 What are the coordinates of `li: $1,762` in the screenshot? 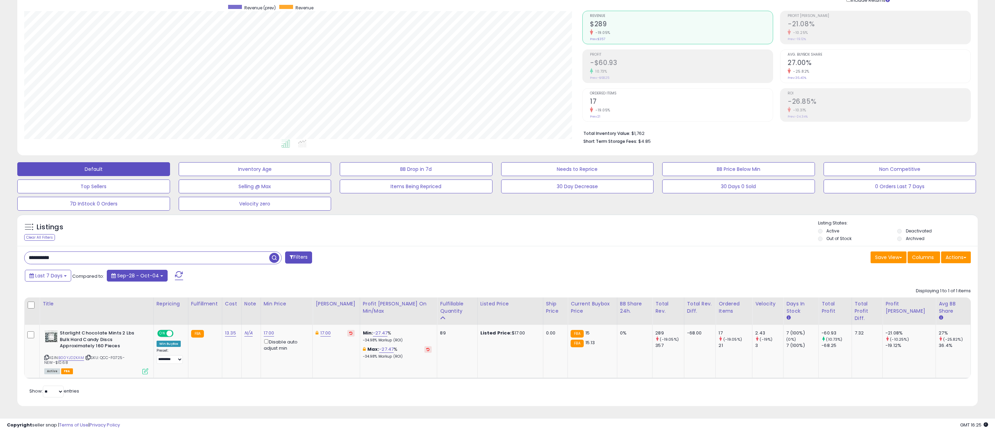 It's located at (774, 133).